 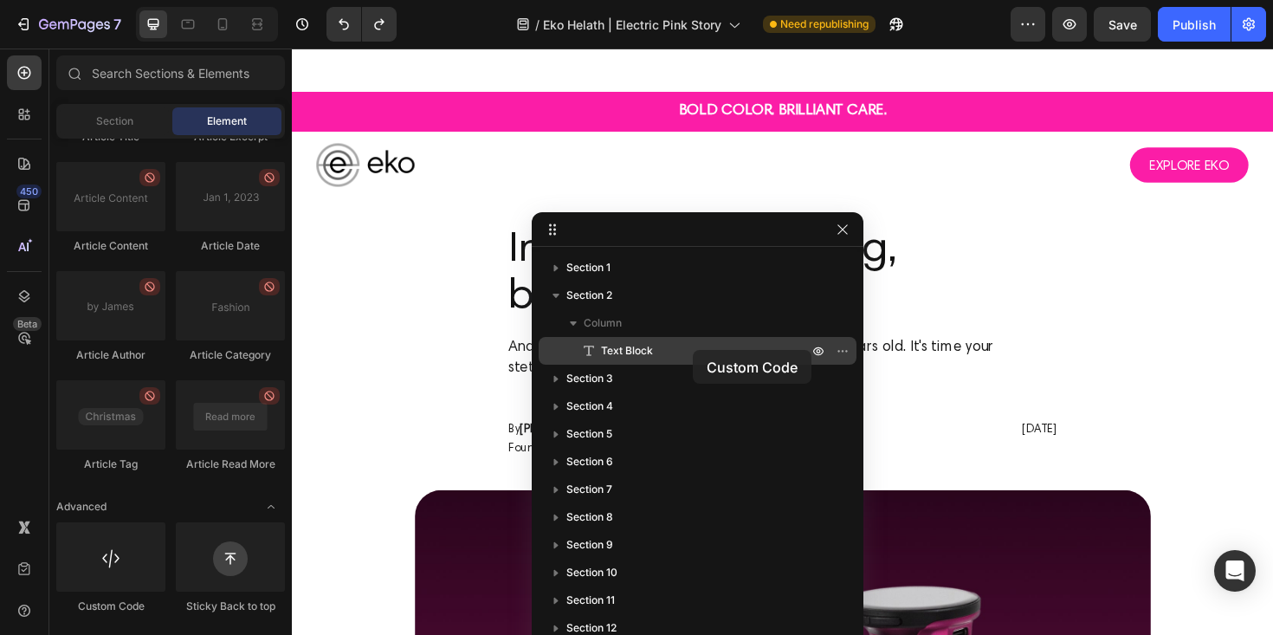 What do you see at coordinates (632, 24) in the screenshot?
I see `span: Eko Helath | Electric Pink Story` at bounding box center [632, 24].